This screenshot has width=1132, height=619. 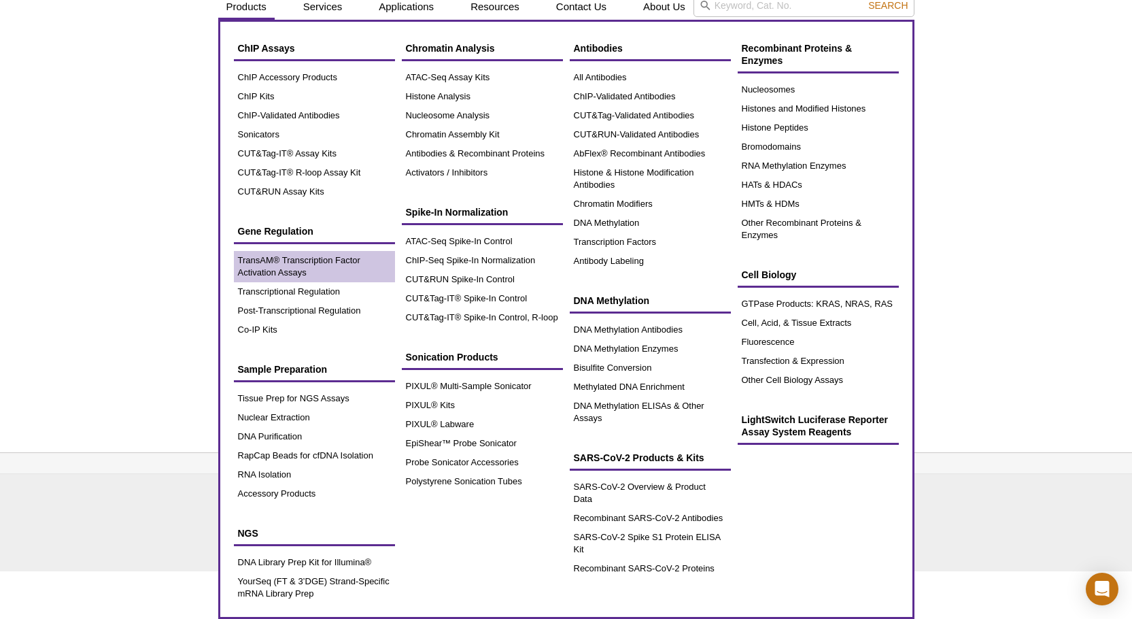 What do you see at coordinates (275, 231) in the screenshot?
I see `span: Gene Regulation` at bounding box center [275, 231].